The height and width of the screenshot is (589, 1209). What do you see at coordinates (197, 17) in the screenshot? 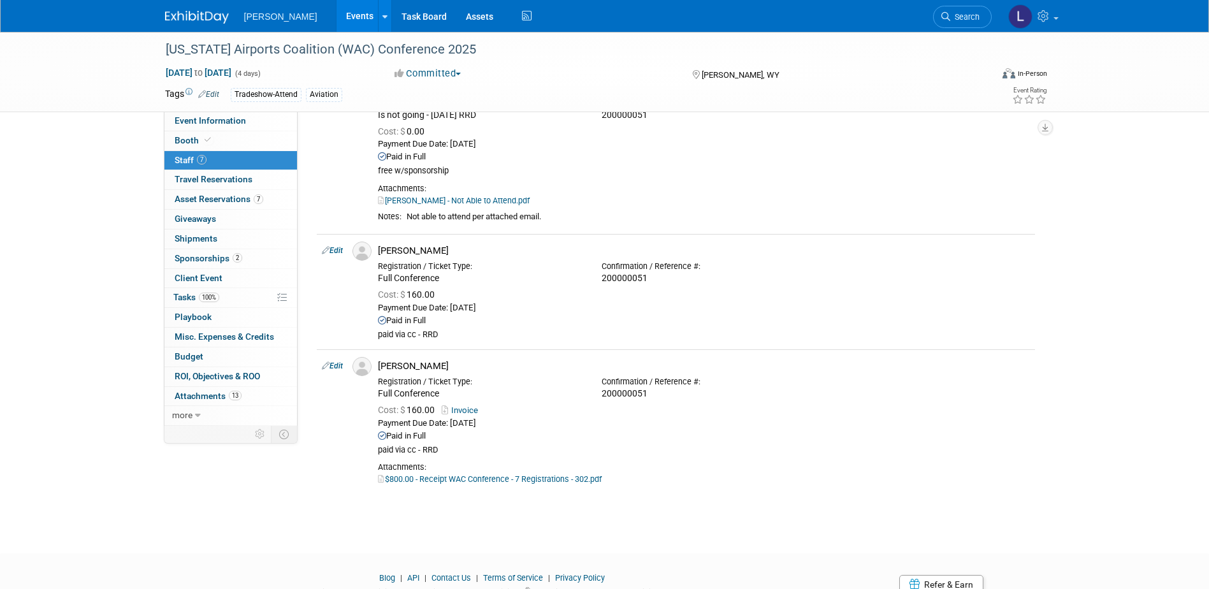
I see `img: ExhibitDay` at bounding box center [197, 17].